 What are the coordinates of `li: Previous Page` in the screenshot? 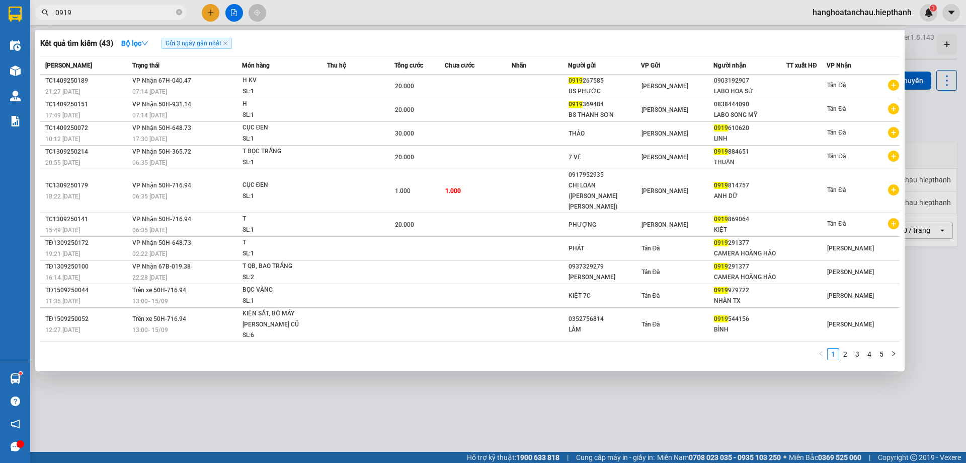 It's located at (821, 354).